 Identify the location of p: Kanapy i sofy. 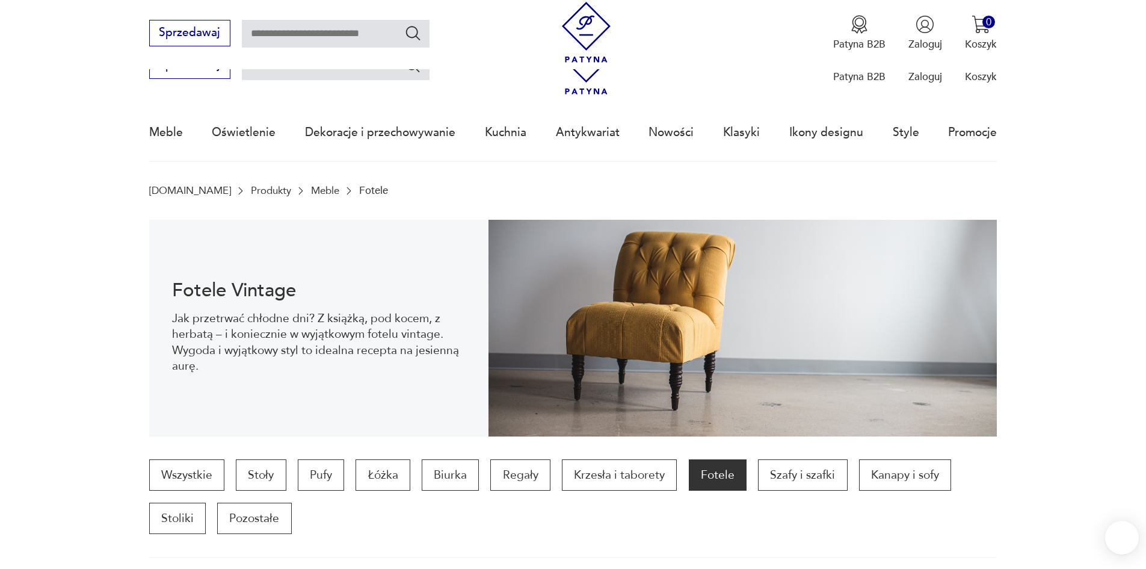
(905, 475).